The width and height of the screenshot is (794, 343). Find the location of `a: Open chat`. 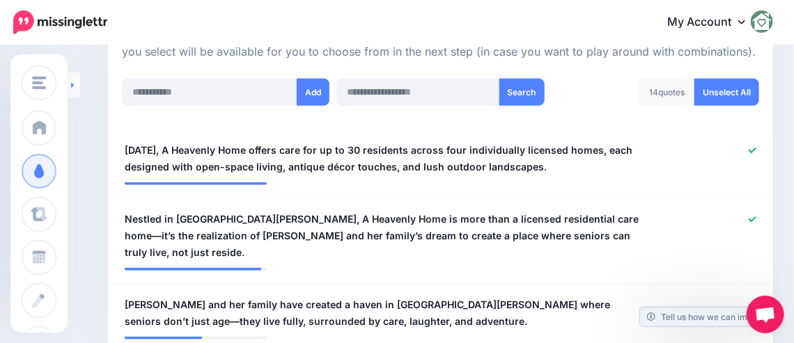

a: Open chat is located at coordinates (765, 315).